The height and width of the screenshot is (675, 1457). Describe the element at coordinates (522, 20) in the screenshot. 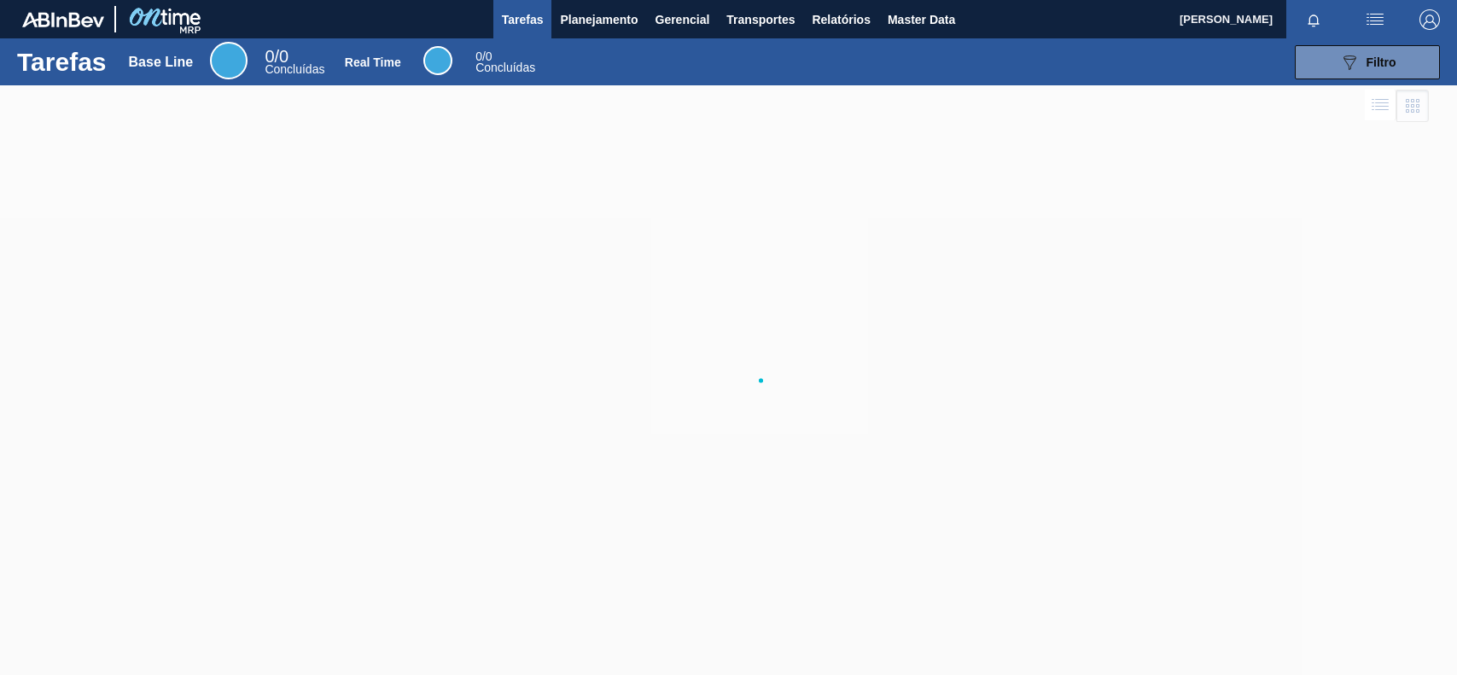

I see `span: Tarefas` at that location.